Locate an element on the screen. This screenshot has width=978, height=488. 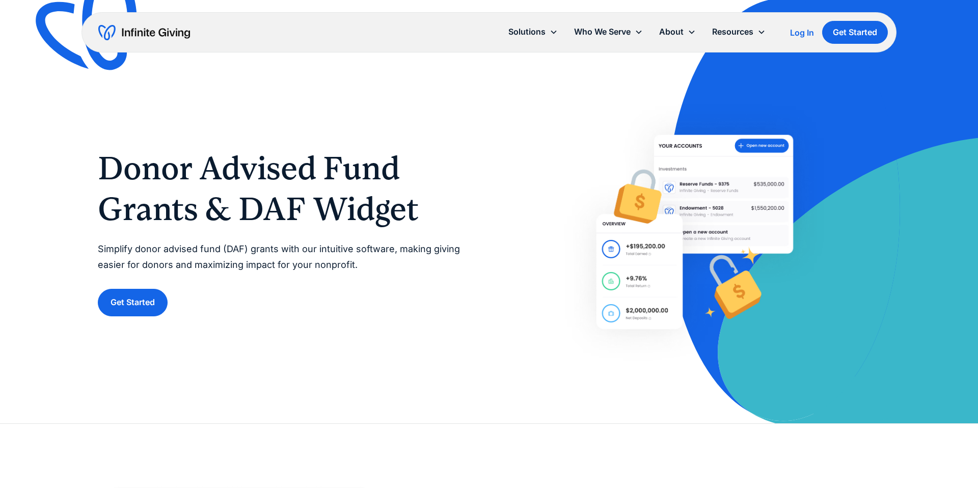
h1: Donor Advised Fund Grants & DAF Widget is located at coordinates (283, 189).